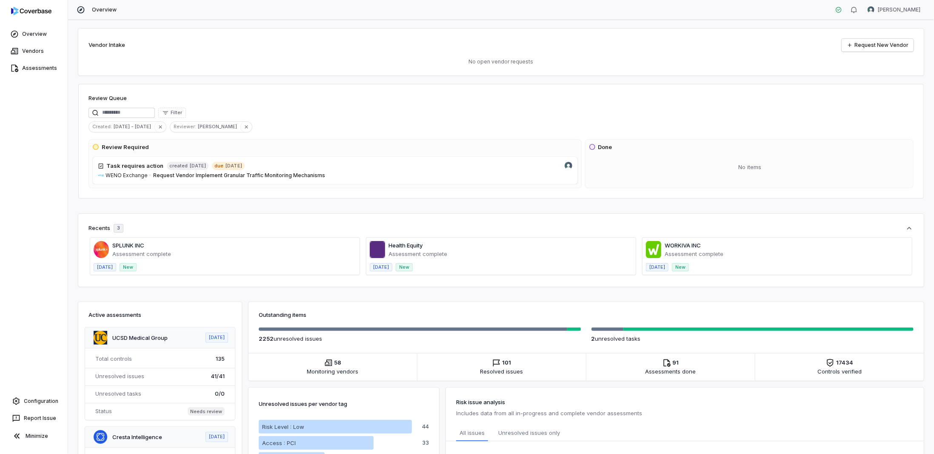  I want to click on span: Monitoring vendors, so click(333, 371).